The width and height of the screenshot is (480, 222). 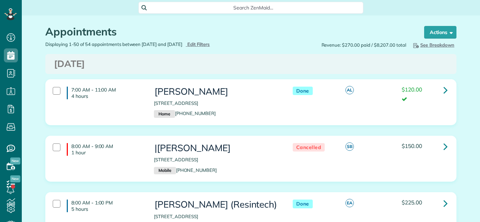 What do you see at coordinates (107, 209) in the screenshot?
I see `p: 5 hours` at bounding box center [107, 209].